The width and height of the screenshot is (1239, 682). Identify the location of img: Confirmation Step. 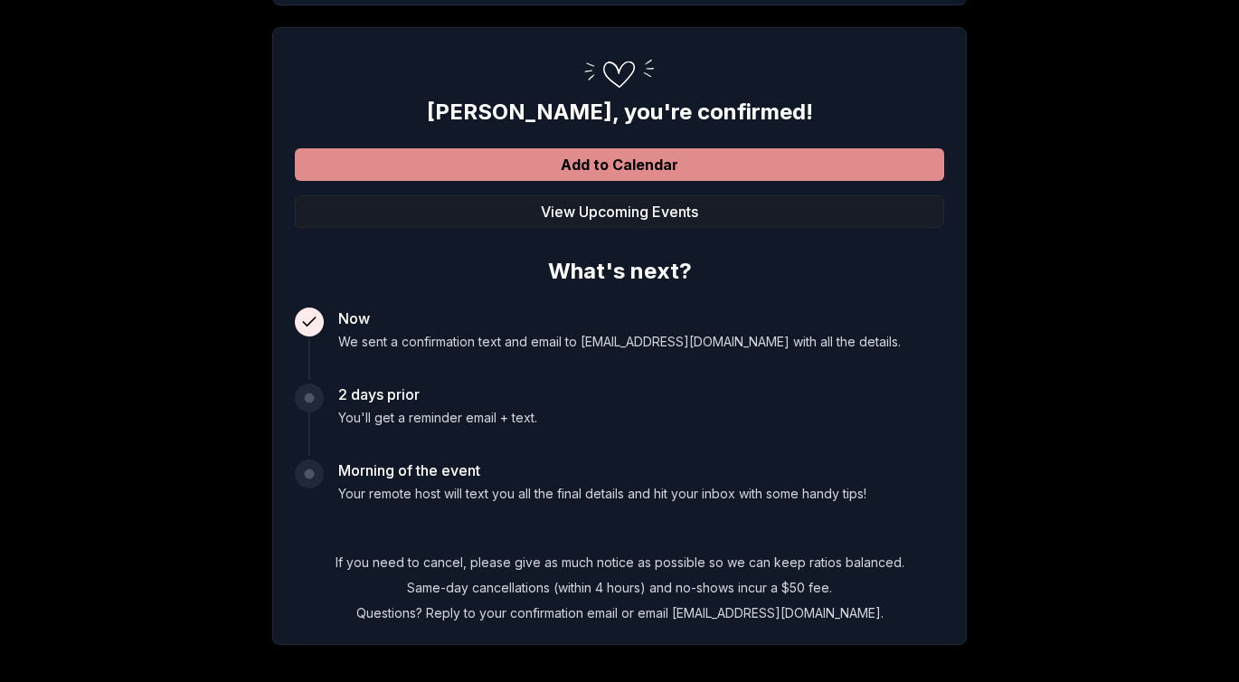
(620, 73).